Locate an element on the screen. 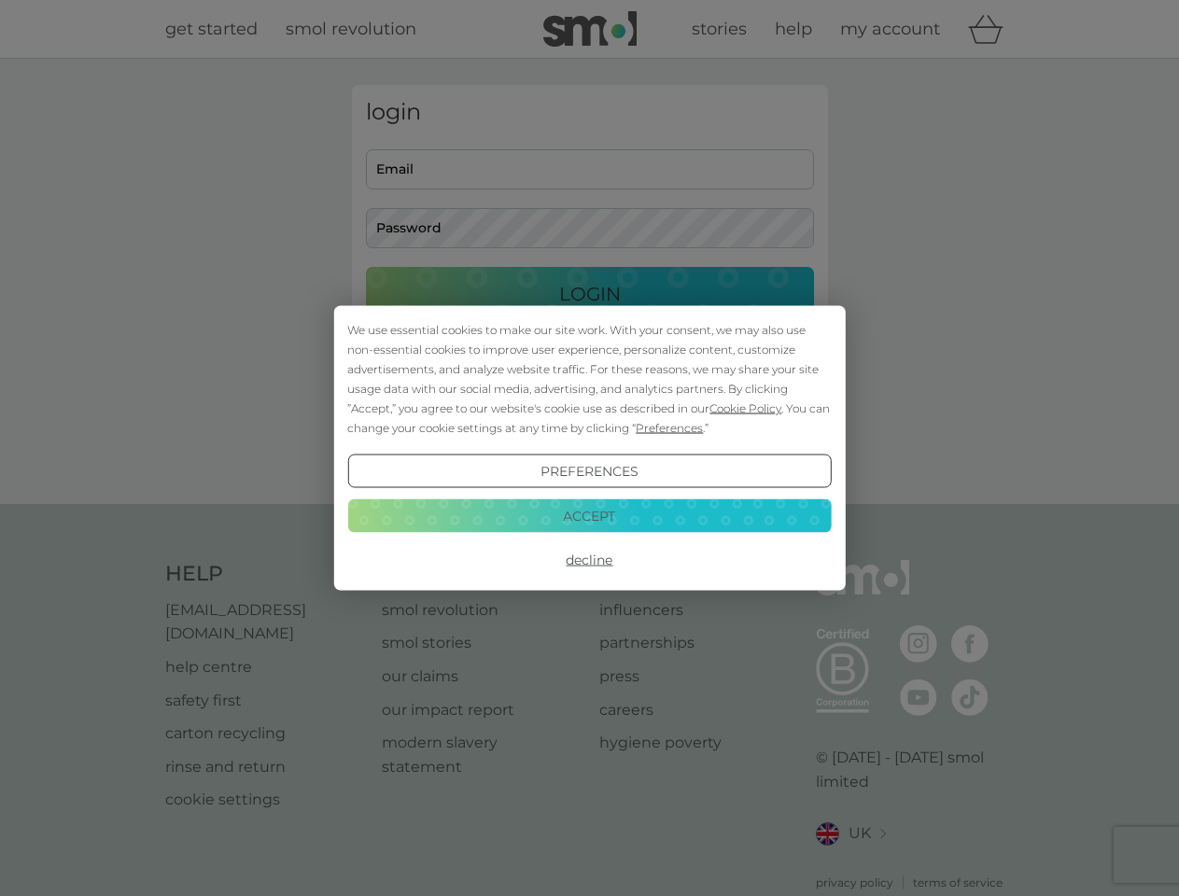  div: Cookie Consent Prompt is located at coordinates (589, 448).